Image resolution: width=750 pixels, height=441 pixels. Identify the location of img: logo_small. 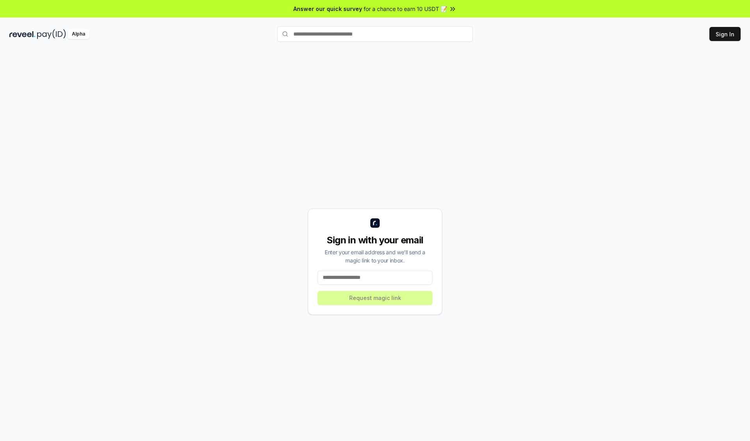
(375, 223).